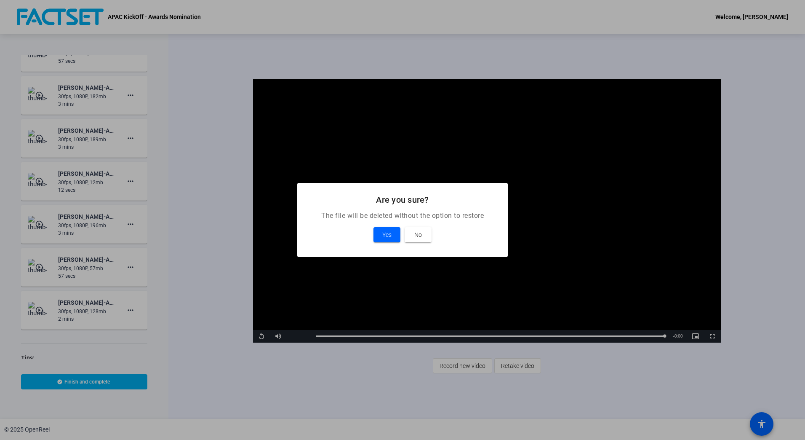 Image resolution: width=805 pixels, height=440 pixels. What do you see at coordinates (418, 234) in the screenshot?
I see `button: No` at bounding box center [418, 234].